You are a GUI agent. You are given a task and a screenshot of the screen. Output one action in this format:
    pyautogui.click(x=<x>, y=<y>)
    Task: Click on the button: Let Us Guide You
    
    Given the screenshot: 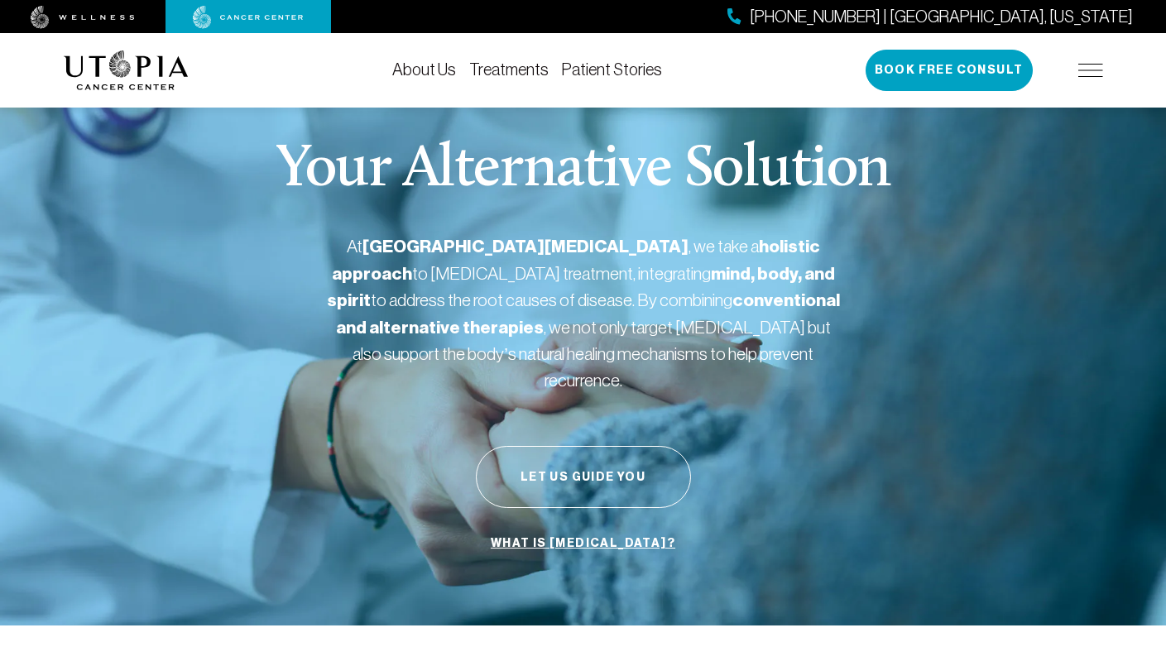 What is the action you would take?
    pyautogui.click(x=583, y=477)
    